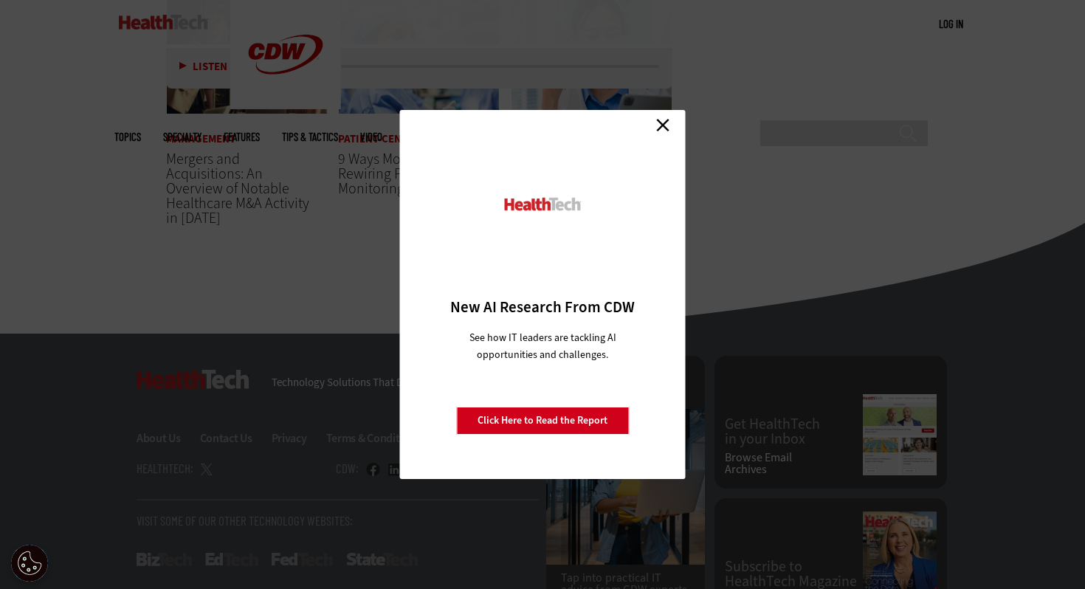  Describe the element at coordinates (543, 421) in the screenshot. I see `a: Click Here to Read the Report` at that location.